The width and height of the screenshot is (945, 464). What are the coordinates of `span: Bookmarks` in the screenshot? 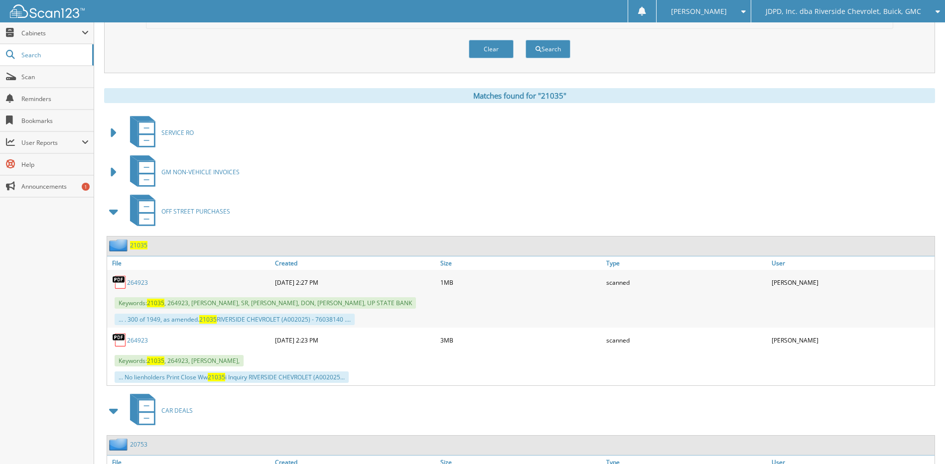 It's located at (55, 121).